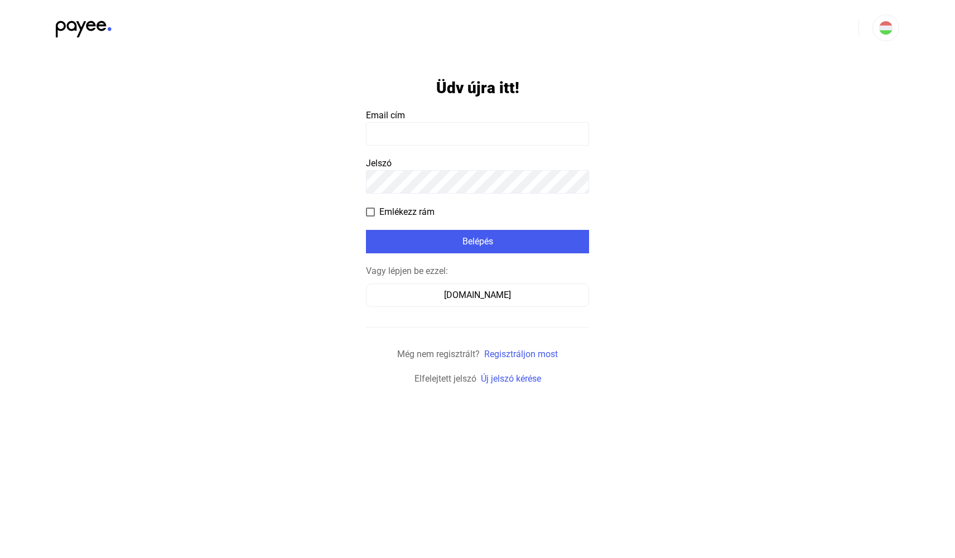 This screenshot has height=558, width=955. I want to click on button: HU, so click(886, 28).